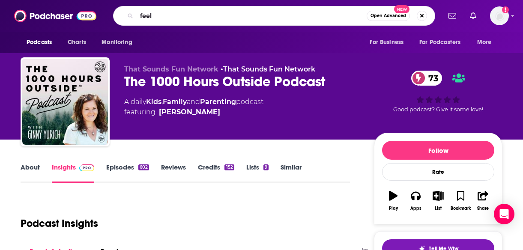 The width and height of the screenshot is (523, 250). What do you see at coordinates (416, 201) in the screenshot?
I see `button: Apps` at bounding box center [416, 201].